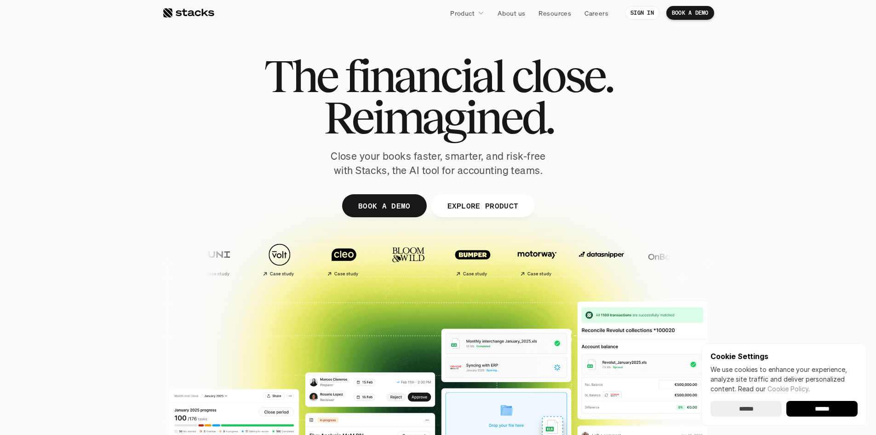 This screenshot has width=876, height=435. I want to click on p: We use cookies to enhance your experience, analyze site traffic and deliver personalized content., so click(784, 378).